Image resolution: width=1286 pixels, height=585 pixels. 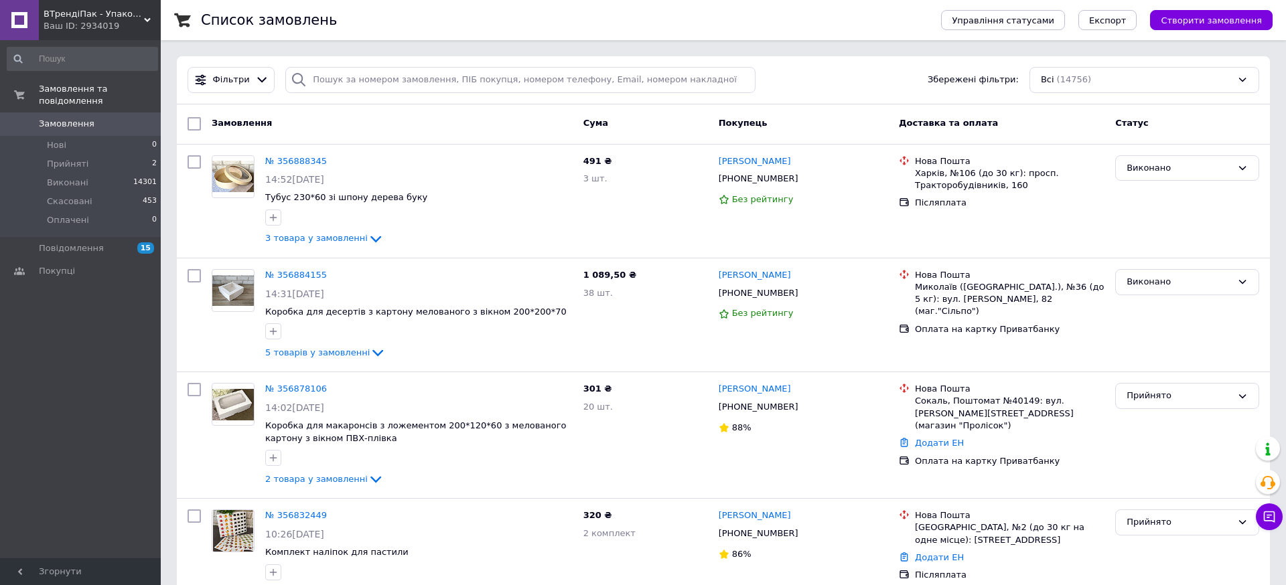 What do you see at coordinates (100, 95) in the screenshot?
I see `span: Замовлення та повідомлення` at bounding box center [100, 95].